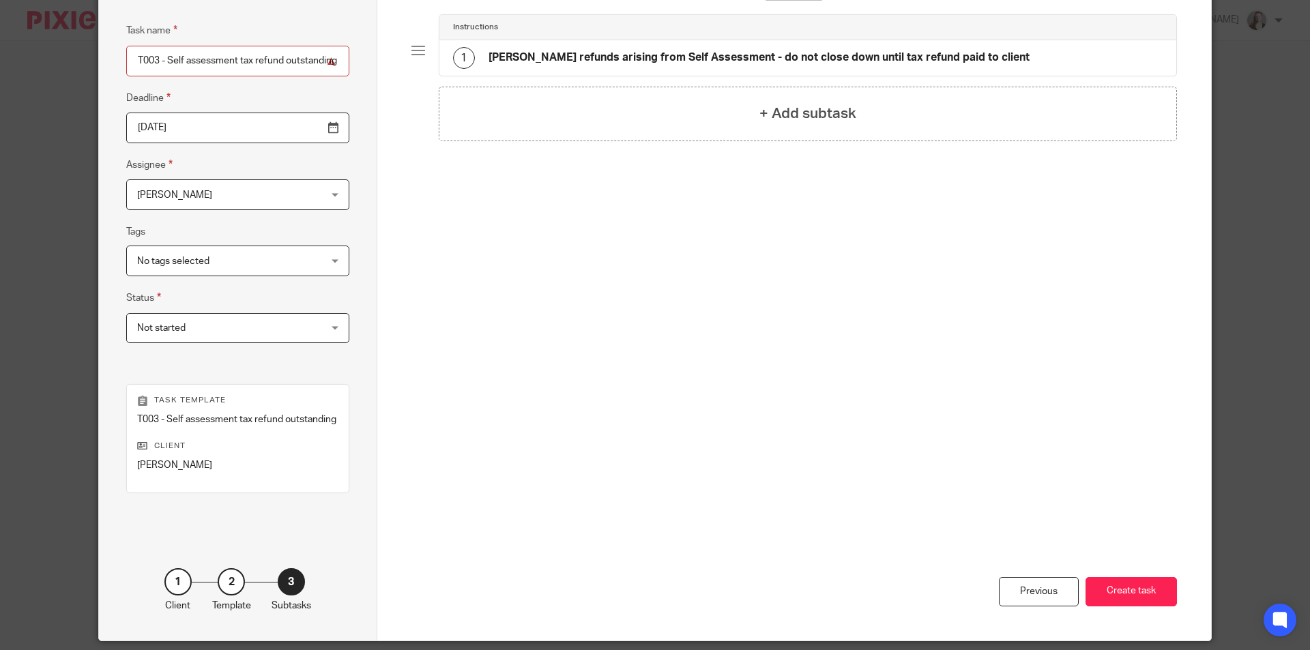 This screenshot has width=1310, height=650. Describe the element at coordinates (291, 582) in the screenshot. I see `div: 3` at that location.